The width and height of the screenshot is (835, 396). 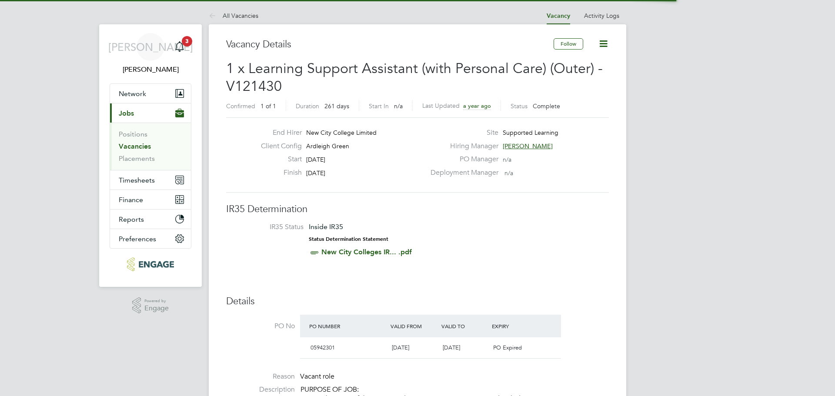 I want to click on label: Start In, so click(x=379, y=106).